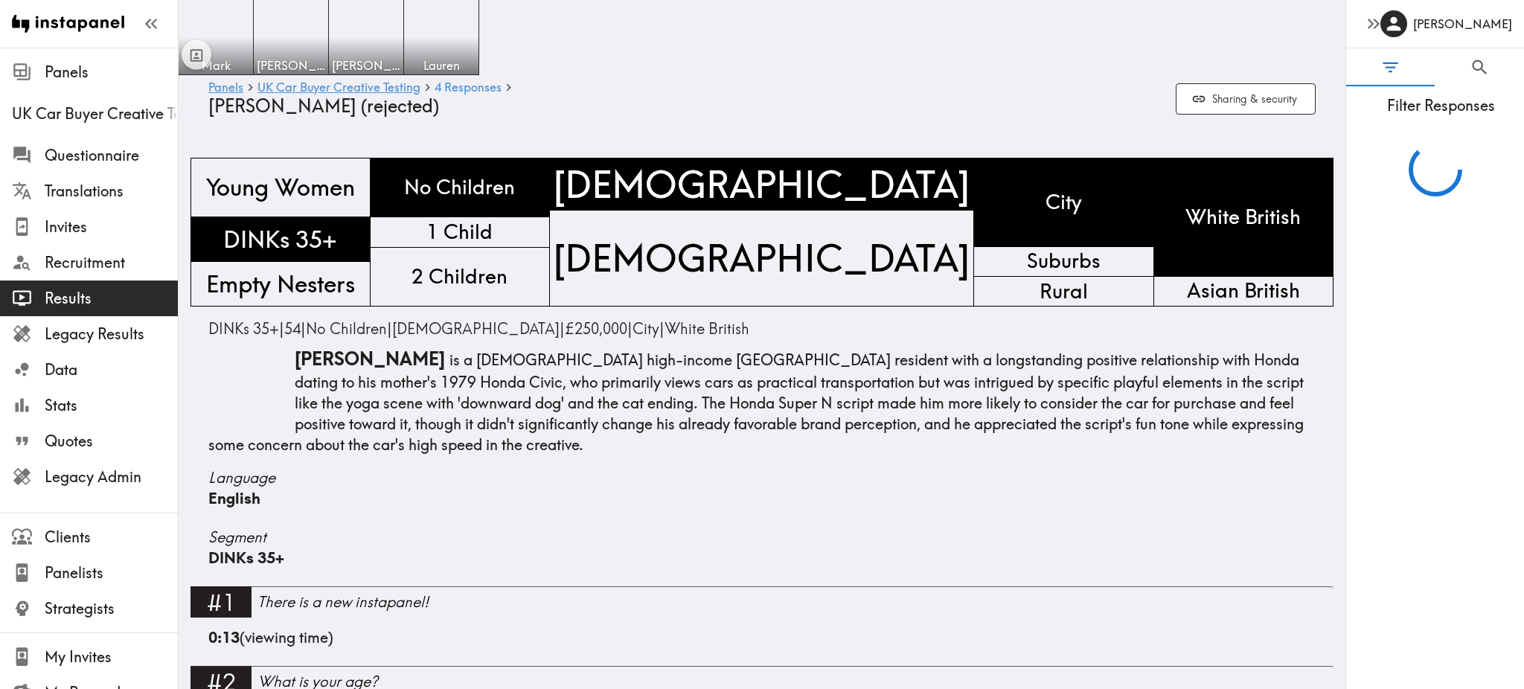  What do you see at coordinates (94, 114) in the screenshot?
I see `span: UK Car Buyer Creative Testing` at bounding box center [94, 114].